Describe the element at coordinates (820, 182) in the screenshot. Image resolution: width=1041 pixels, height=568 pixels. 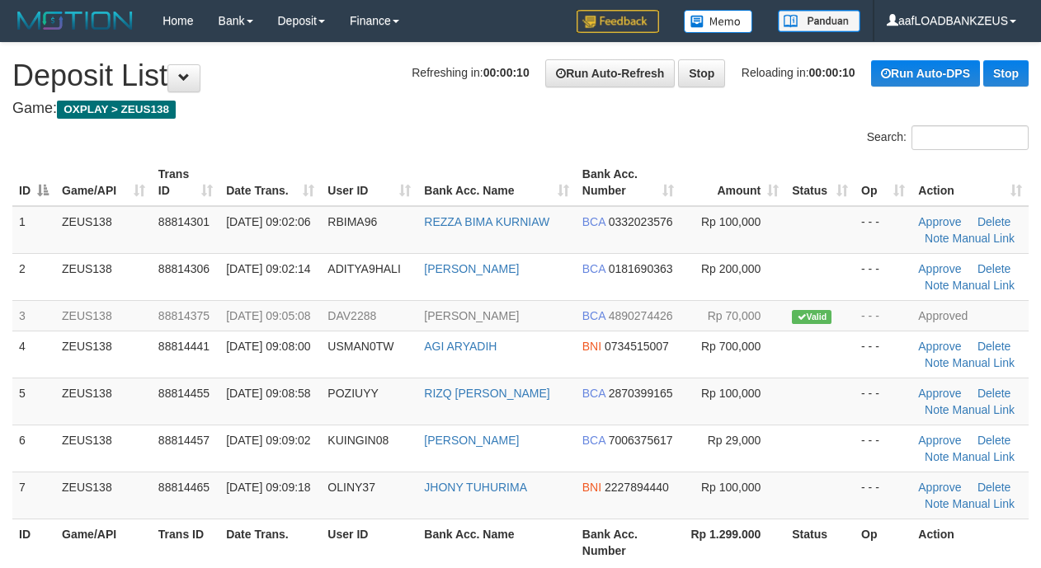
I see `th: Status: activate to sort column ascending` at that location.